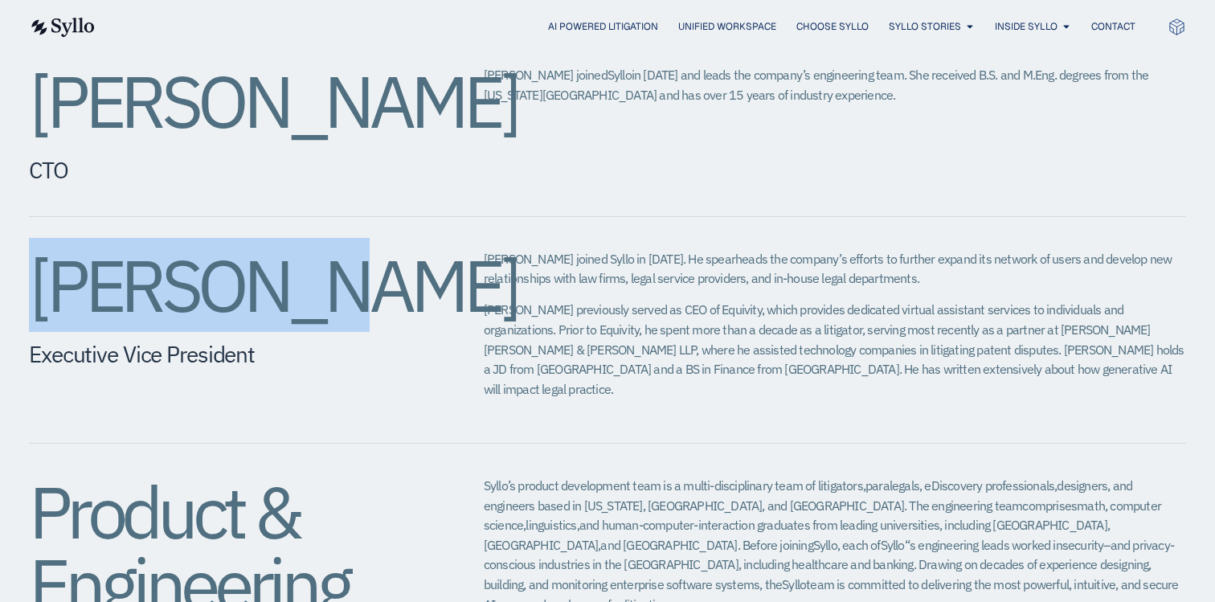 The width and height of the screenshot is (1215, 602). What do you see at coordinates (552, 525) in the screenshot?
I see `span: linguistics,` at bounding box center [552, 525].